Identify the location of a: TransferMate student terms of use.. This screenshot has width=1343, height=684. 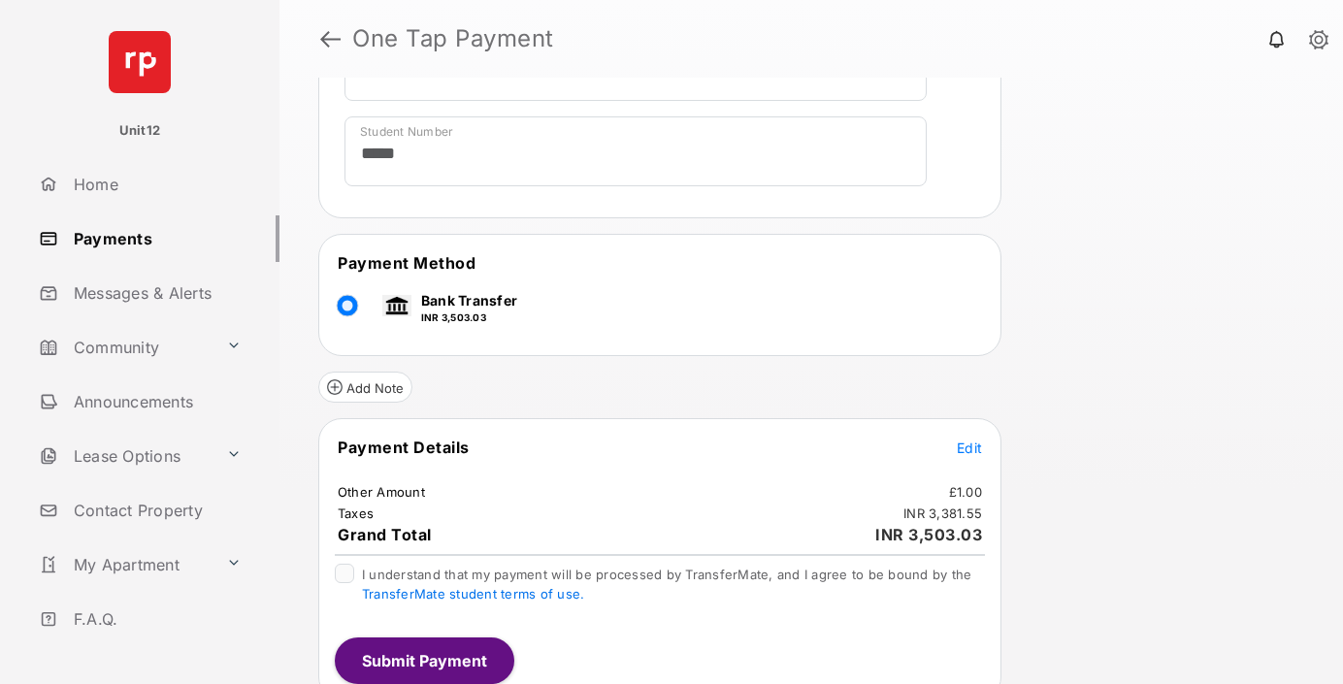
(473, 594).